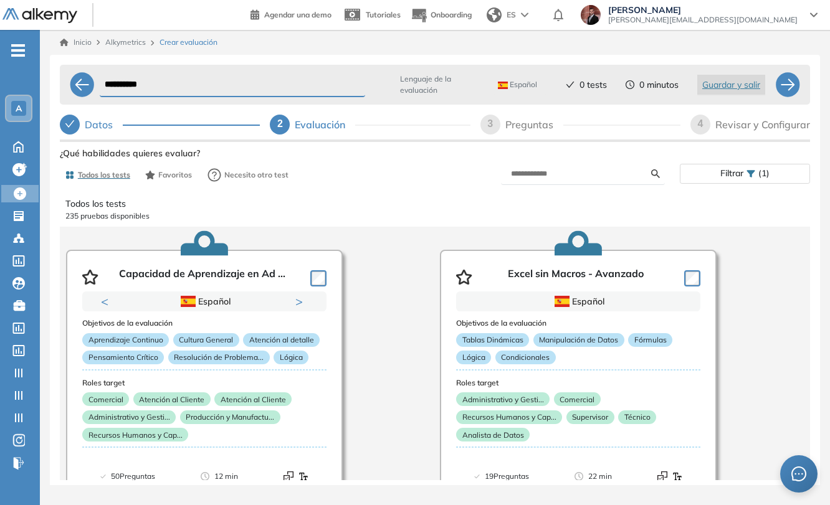 The height and width of the screenshot is (505, 830). I want to click on div: Revisar y Configurar, so click(763, 125).